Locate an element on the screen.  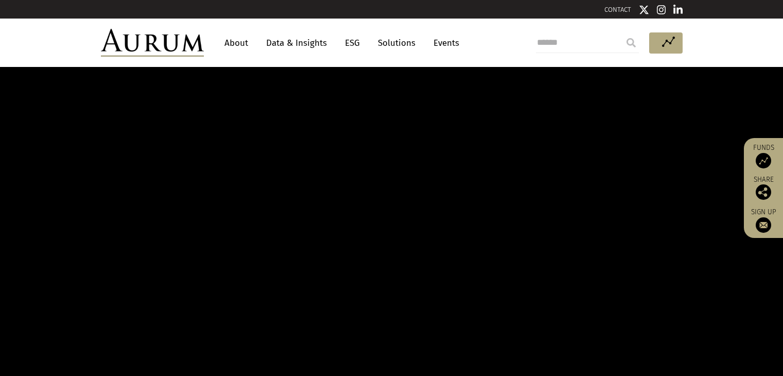
a: CONTACT is located at coordinates (618, 9).